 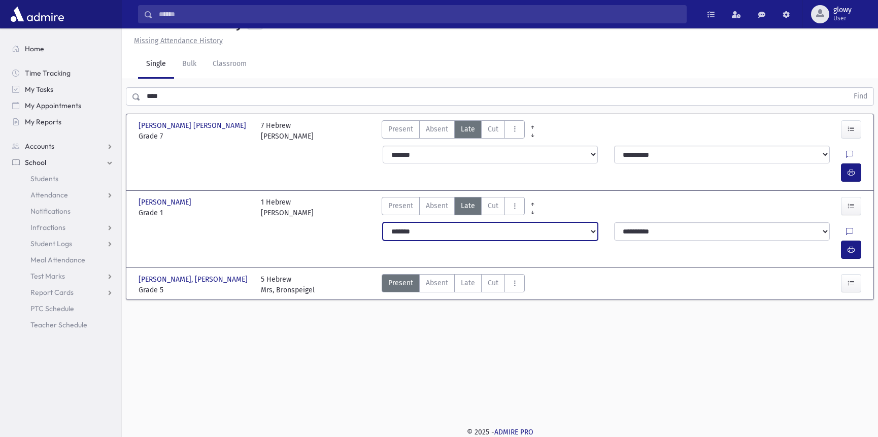 What do you see at coordinates (58, 260) in the screenshot?
I see `span: Meal Attendance` at bounding box center [58, 260].